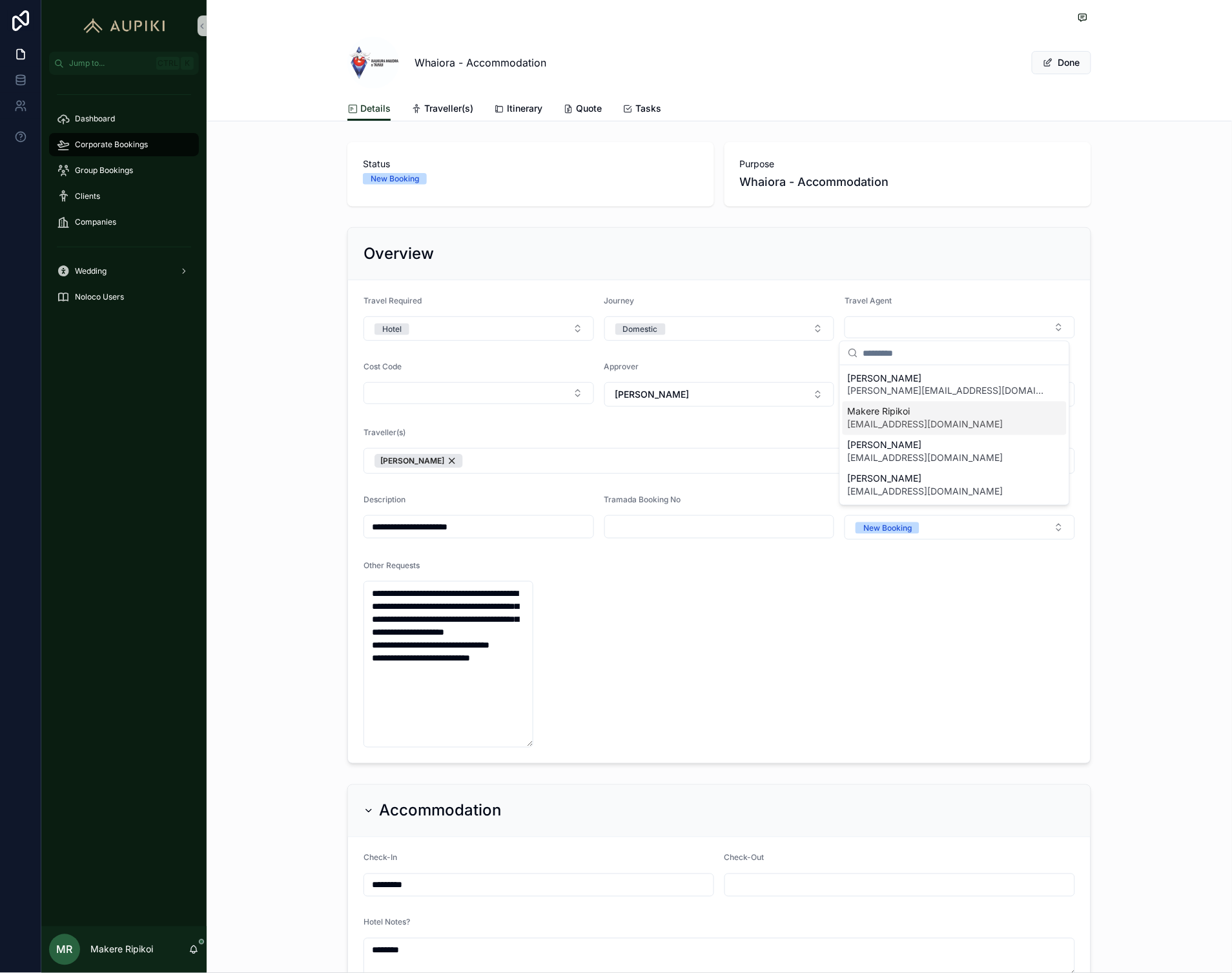  Describe the element at coordinates (124, 171) in the screenshot. I see `a: Group Bookings` at that location.